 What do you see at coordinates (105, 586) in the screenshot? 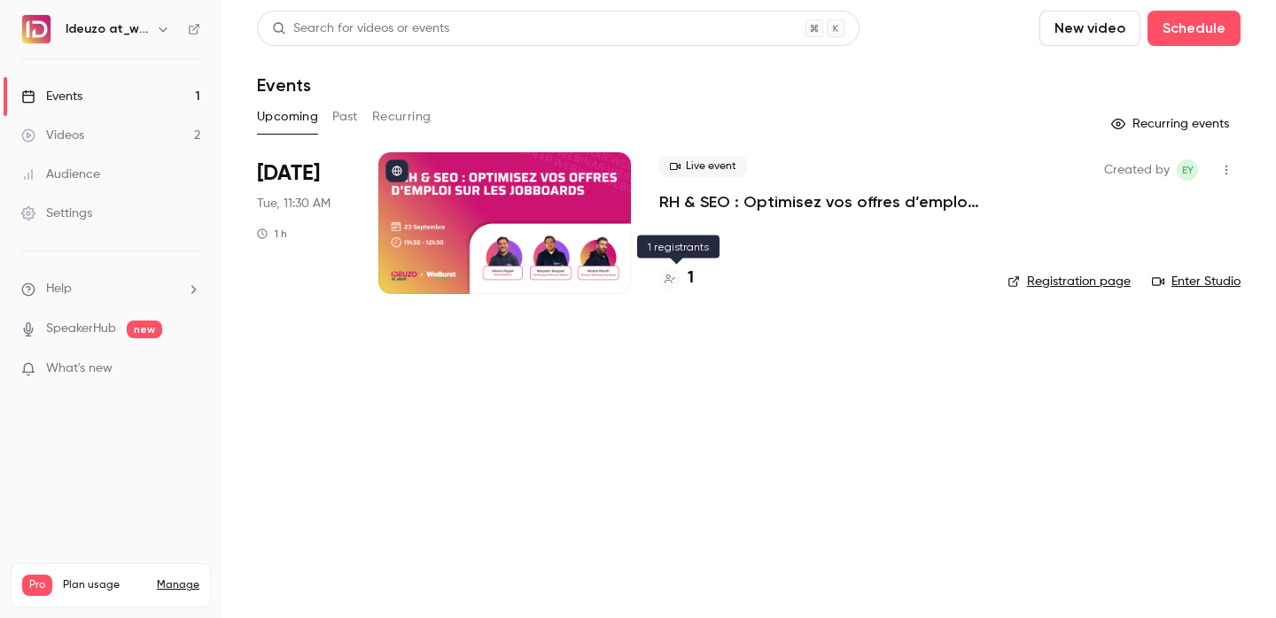
I see `span: Plan usage` at bounding box center [105, 586].